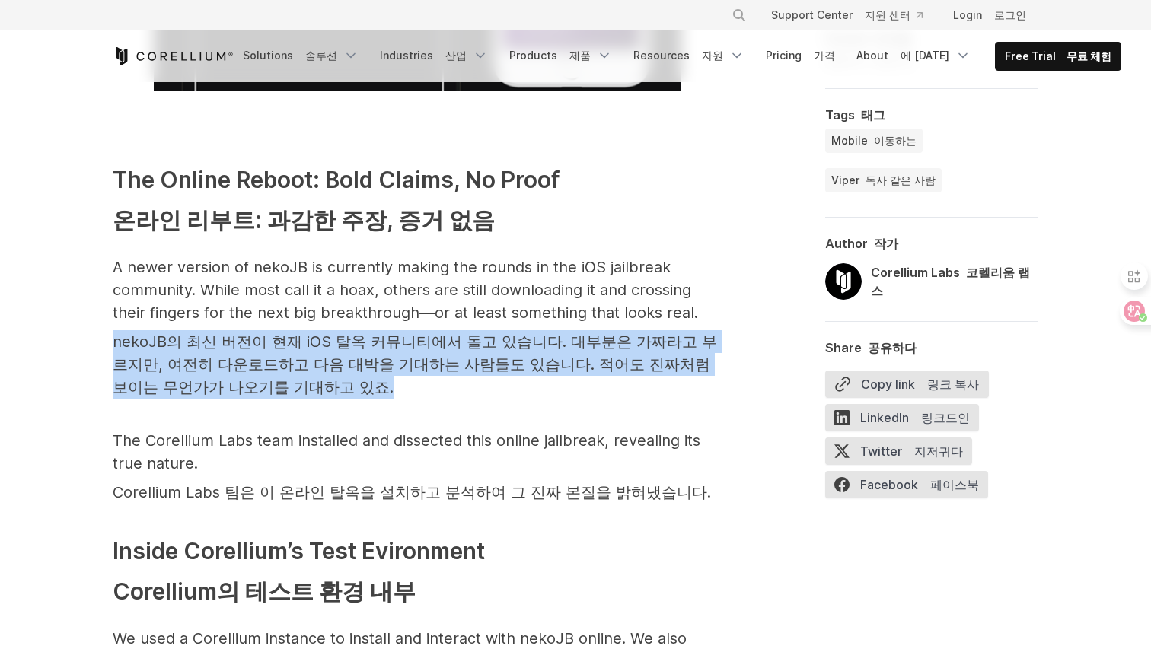  Describe the element at coordinates (415, 365) in the screenshot. I see `font: nekoJB의 최신 버전이 현재 iOS 탈옥 커뮤니티에서 돌고 있습니다. 대부분은 가짜라고 부르지만, 여전히 다운로드하고 다음 대박을 기대하는 사람들도 있습니다. 적어도 진짜...` at that location.